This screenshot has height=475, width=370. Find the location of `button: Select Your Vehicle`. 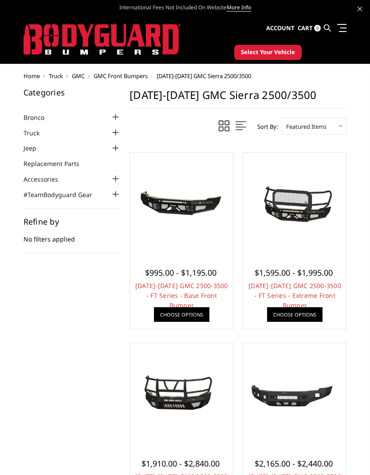

button: Select Your Vehicle is located at coordinates (268, 52).